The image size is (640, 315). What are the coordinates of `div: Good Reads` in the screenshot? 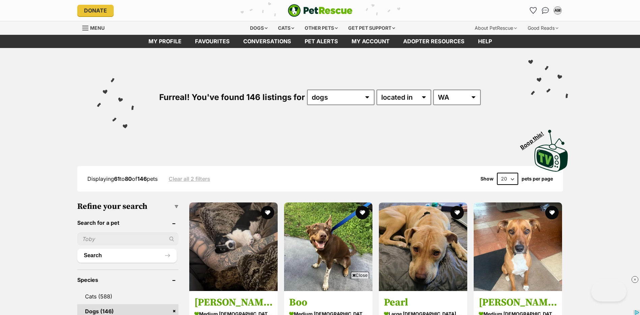 It's located at (543, 28).